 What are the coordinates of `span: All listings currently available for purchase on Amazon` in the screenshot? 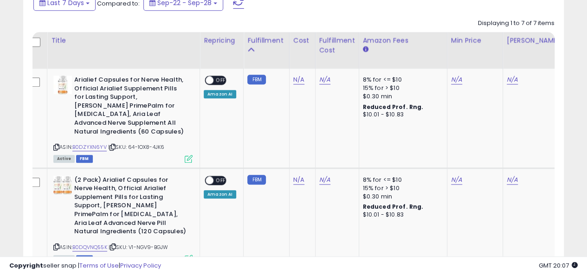 It's located at (64, 159).